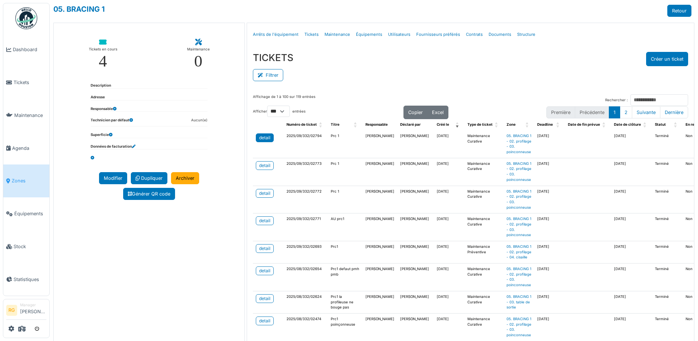 This screenshot has width=698, height=341. I want to click on a: Tickets en cours 4, so click(103, 54).